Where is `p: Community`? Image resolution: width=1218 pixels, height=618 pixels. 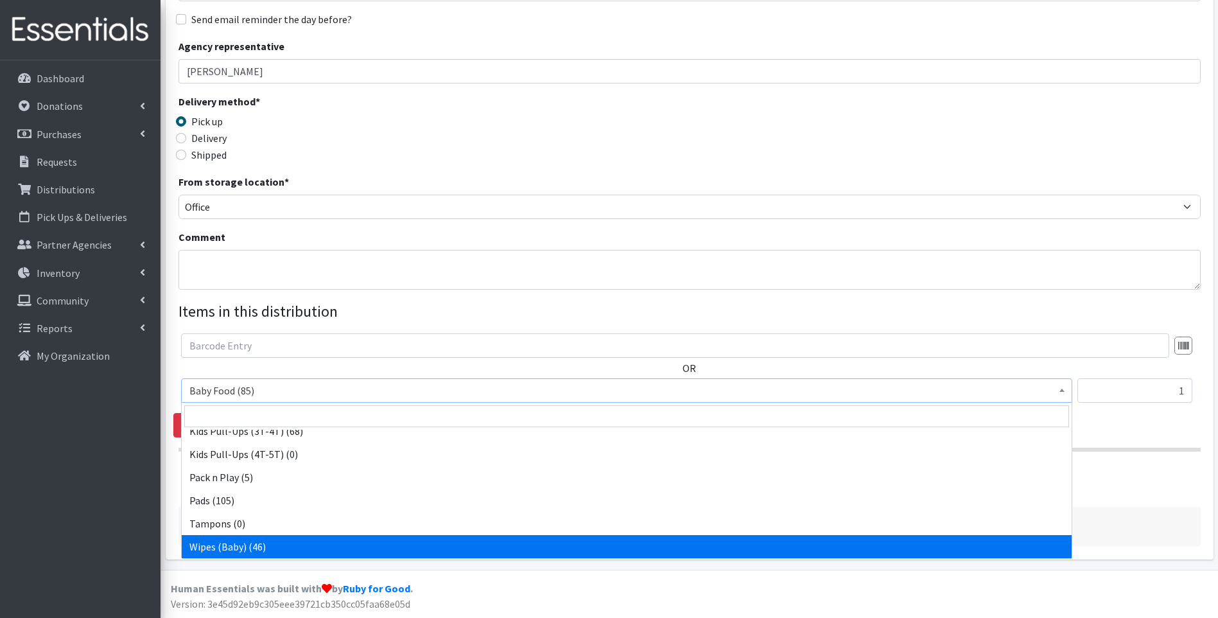 p: Community is located at coordinates (62, 300).